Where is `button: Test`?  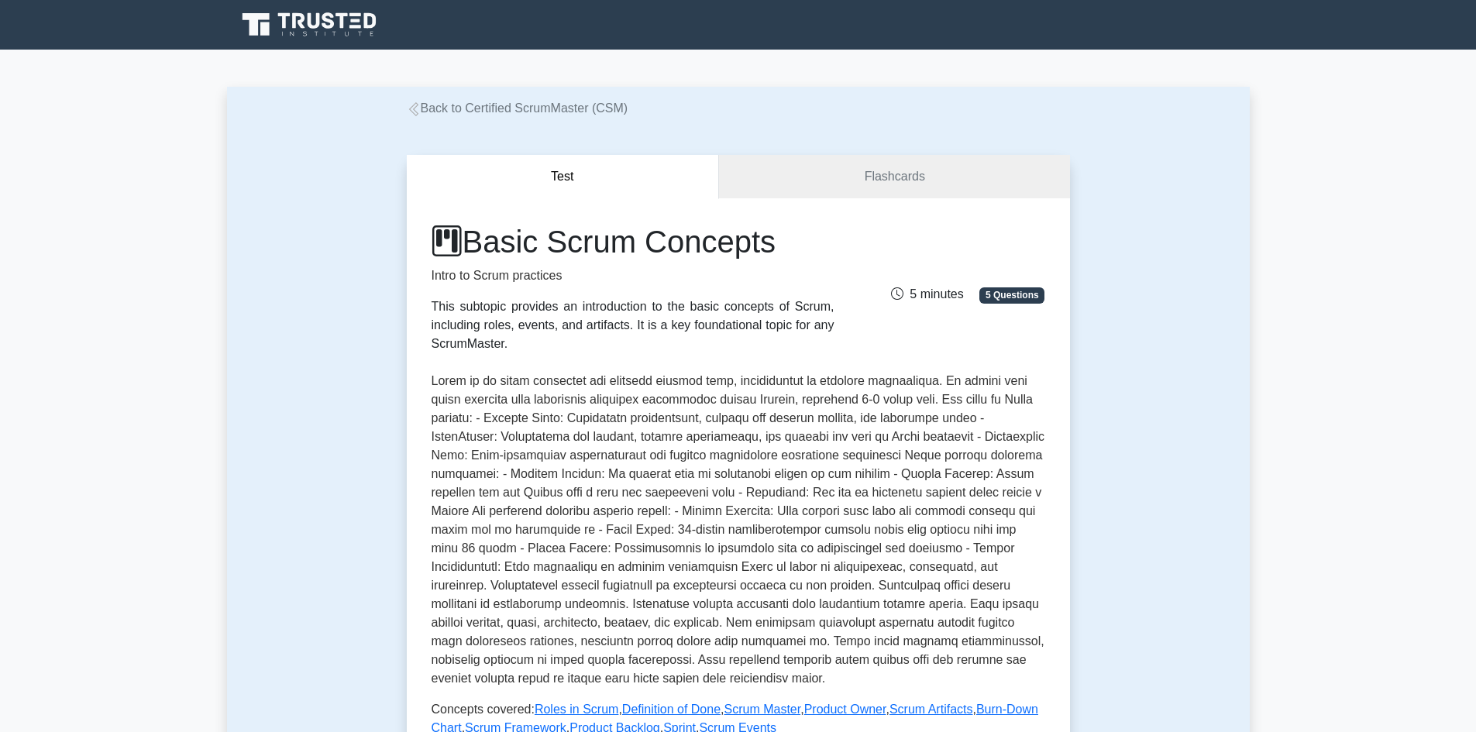
button: Test is located at coordinates (563, 177).